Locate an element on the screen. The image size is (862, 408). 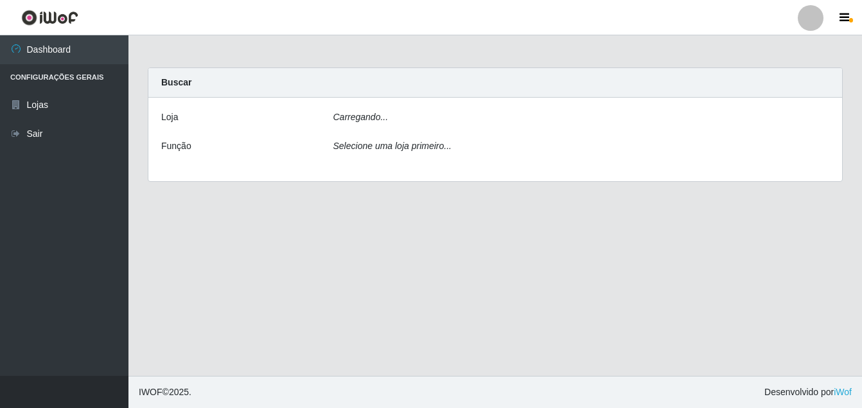
i: Selecione uma loja primeiro... is located at coordinates (393, 146).